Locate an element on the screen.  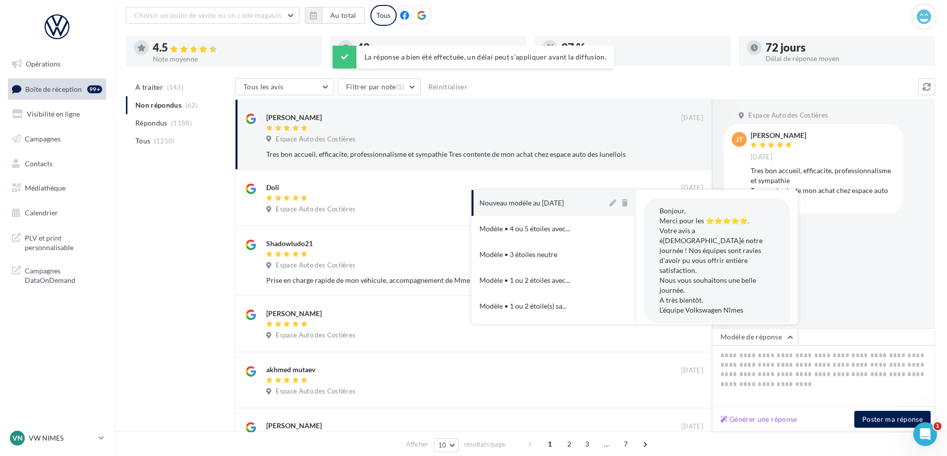
p: VW NIMES is located at coordinates (62, 438).